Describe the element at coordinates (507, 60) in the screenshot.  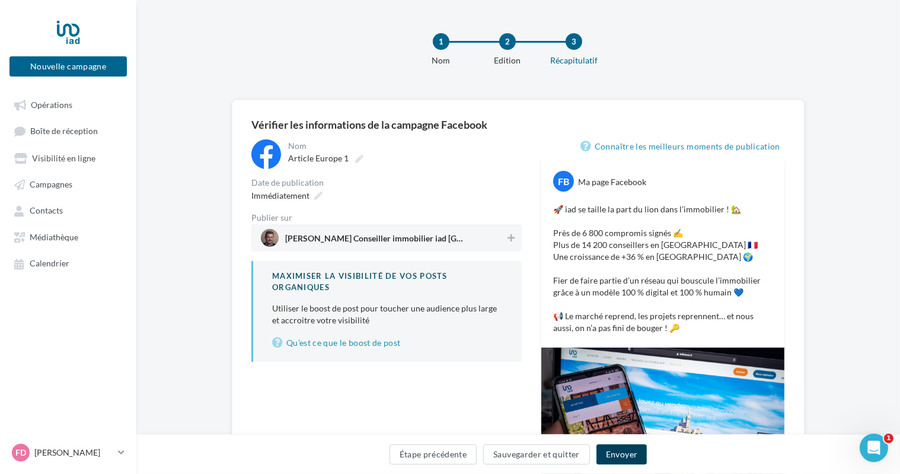
I see `div: Edition` at that location.